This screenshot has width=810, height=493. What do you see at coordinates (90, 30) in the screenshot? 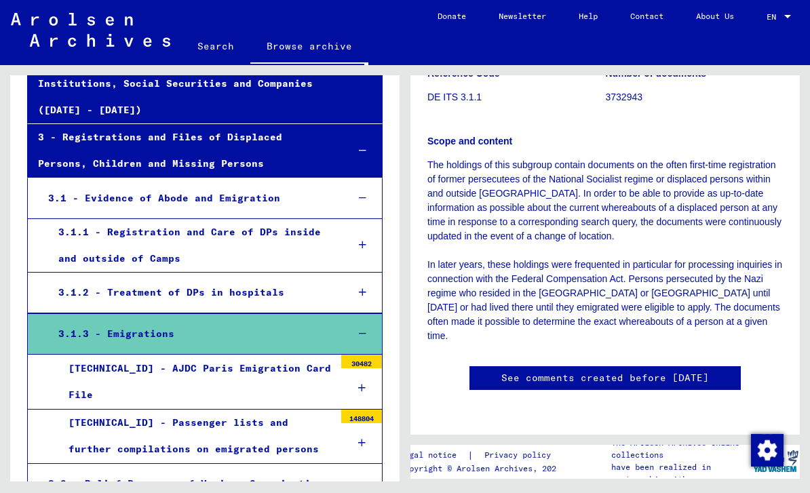
I see `img: Arolsen_neg.svg` at bounding box center [90, 30].